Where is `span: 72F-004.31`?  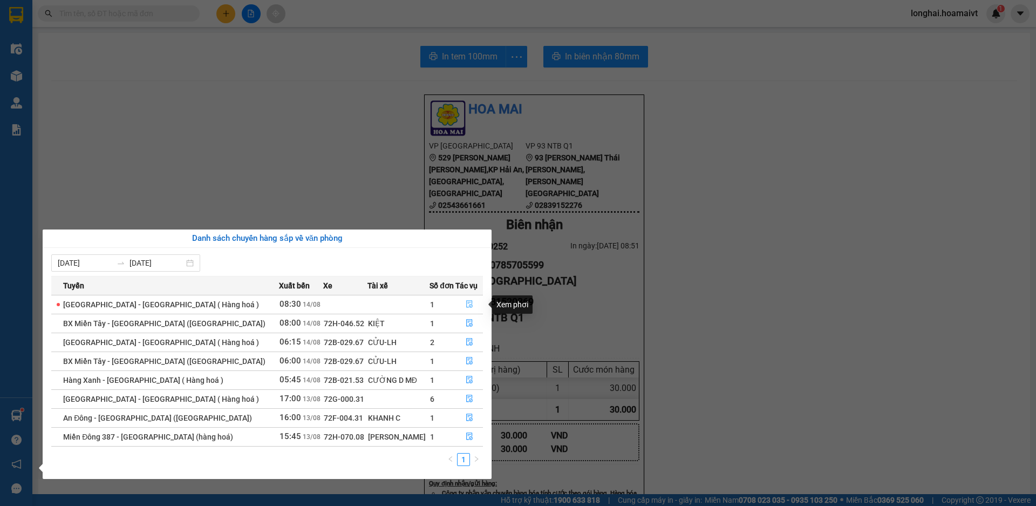
span: 72F-004.31 is located at coordinates (343, 418).